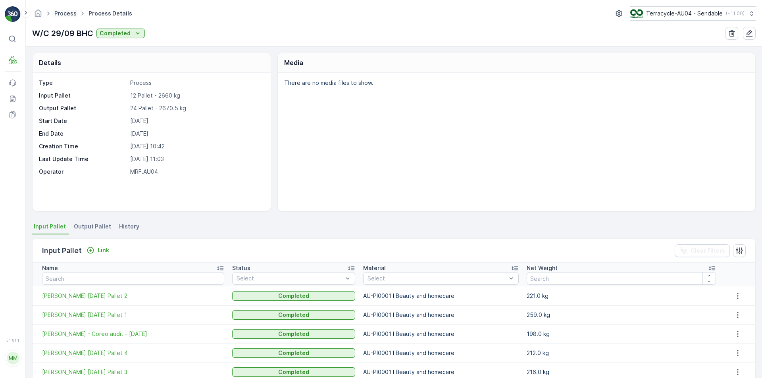 The height and width of the screenshot is (378, 762). What do you see at coordinates (637, 13) in the screenshot?
I see `img: terracycle_logo.png` at bounding box center [637, 13].